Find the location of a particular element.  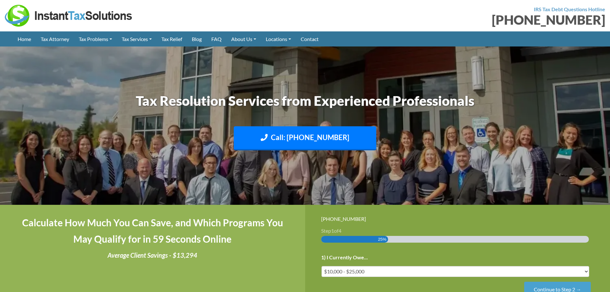

a: Tax Services is located at coordinates (137, 39).